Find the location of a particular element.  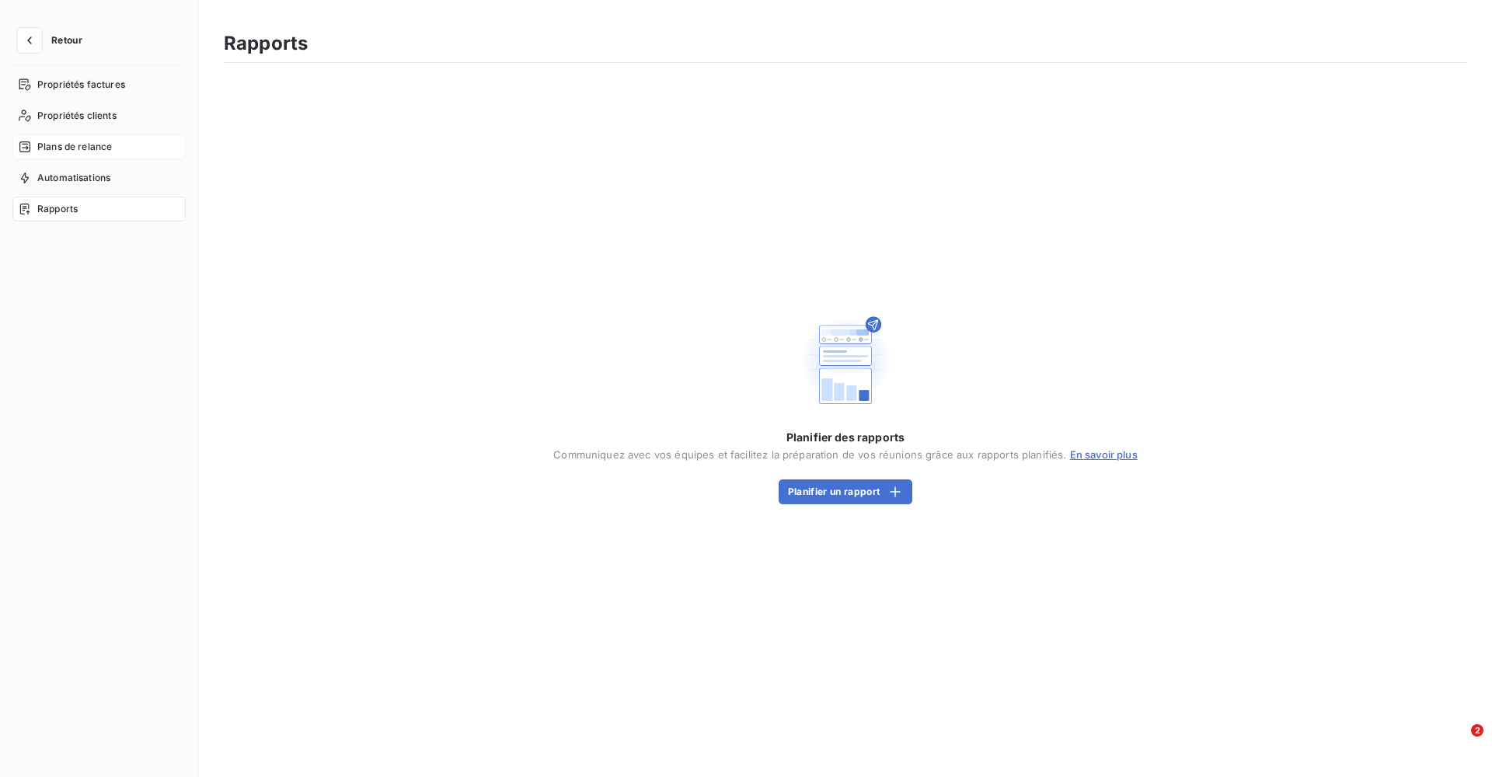

span: Plans de relance is located at coordinates (75, 147).